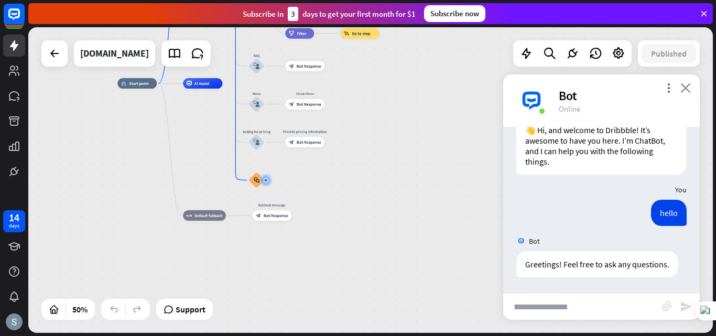 Image resolution: width=716 pixels, height=336 pixels. What do you see at coordinates (686, 306) in the screenshot?
I see `i: send` at bounding box center [686, 306].